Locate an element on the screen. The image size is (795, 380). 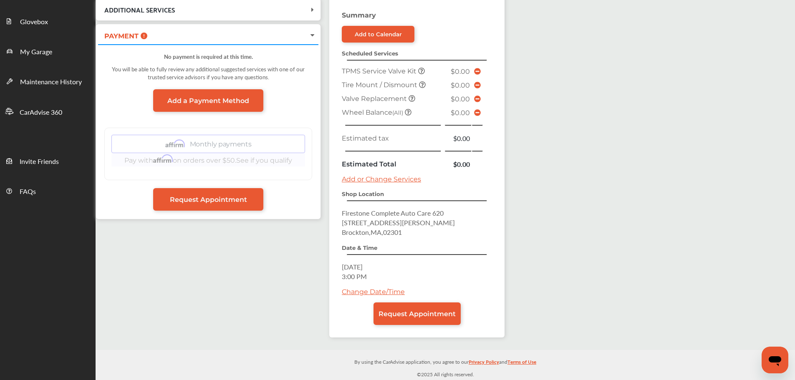
a: Add or Change Services is located at coordinates (382, 179).